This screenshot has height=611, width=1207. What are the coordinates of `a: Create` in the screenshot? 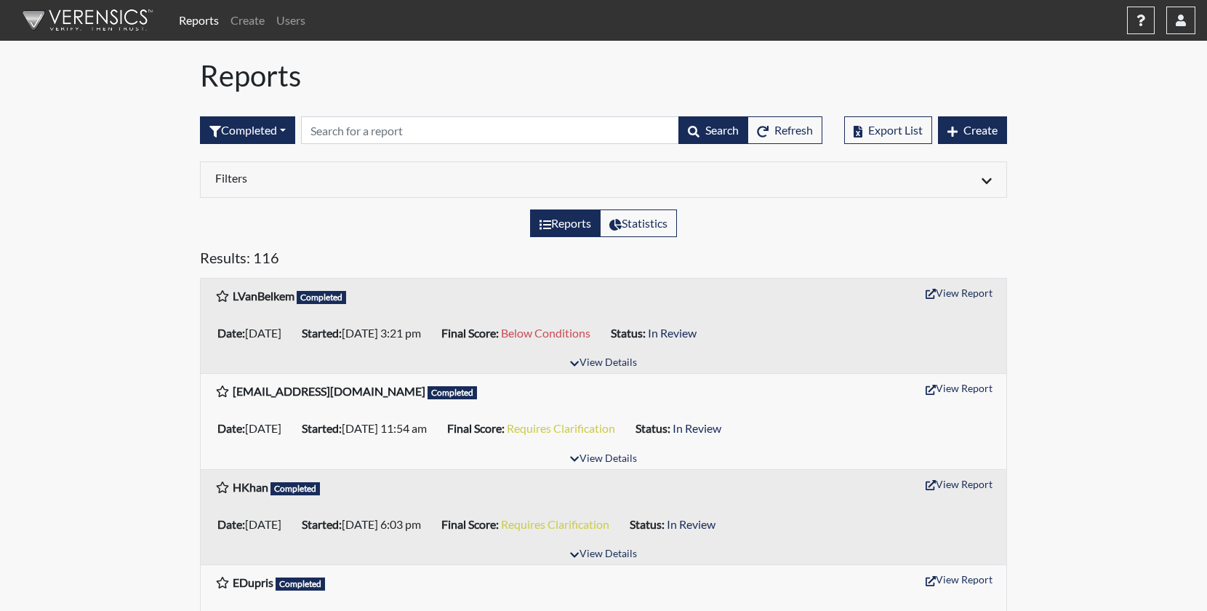 It's located at (247, 20).